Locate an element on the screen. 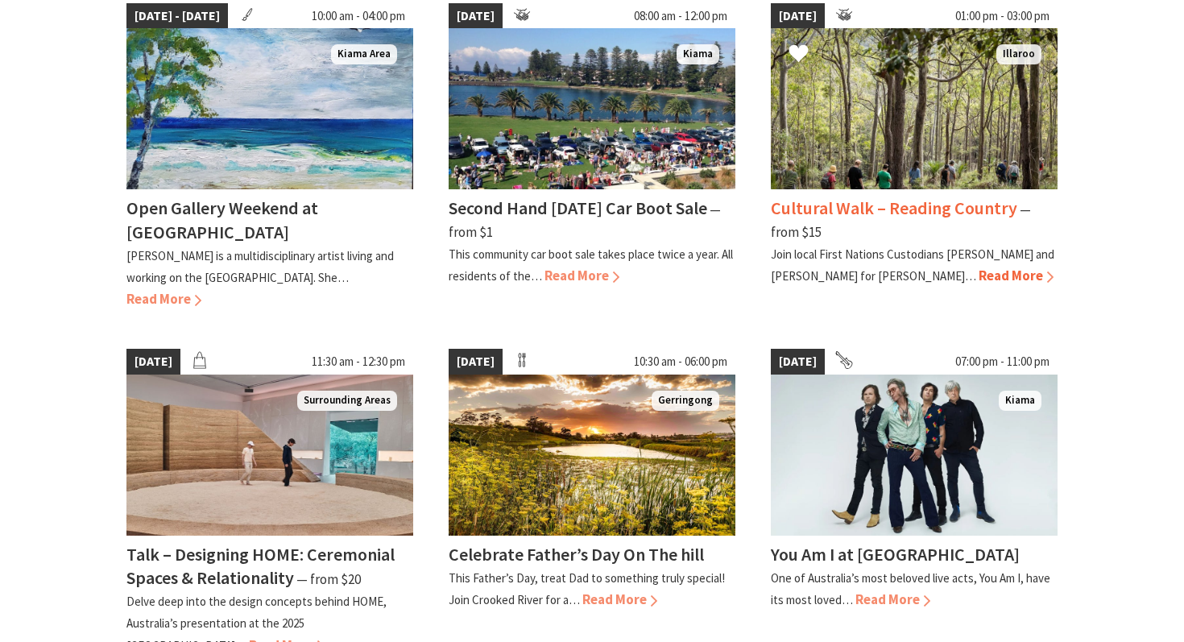 This screenshot has width=1184, height=642. span: ⁠— from $15 is located at coordinates (900, 220).